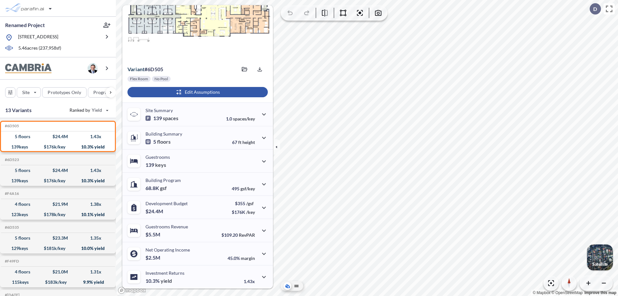  What do you see at coordinates (158, 157) in the screenshot?
I see `p: Guestrooms` at bounding box center [158, 157].